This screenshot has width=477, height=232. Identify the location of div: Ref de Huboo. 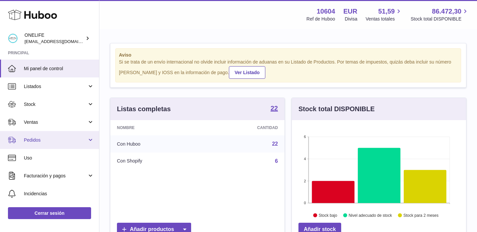
(320, 19).